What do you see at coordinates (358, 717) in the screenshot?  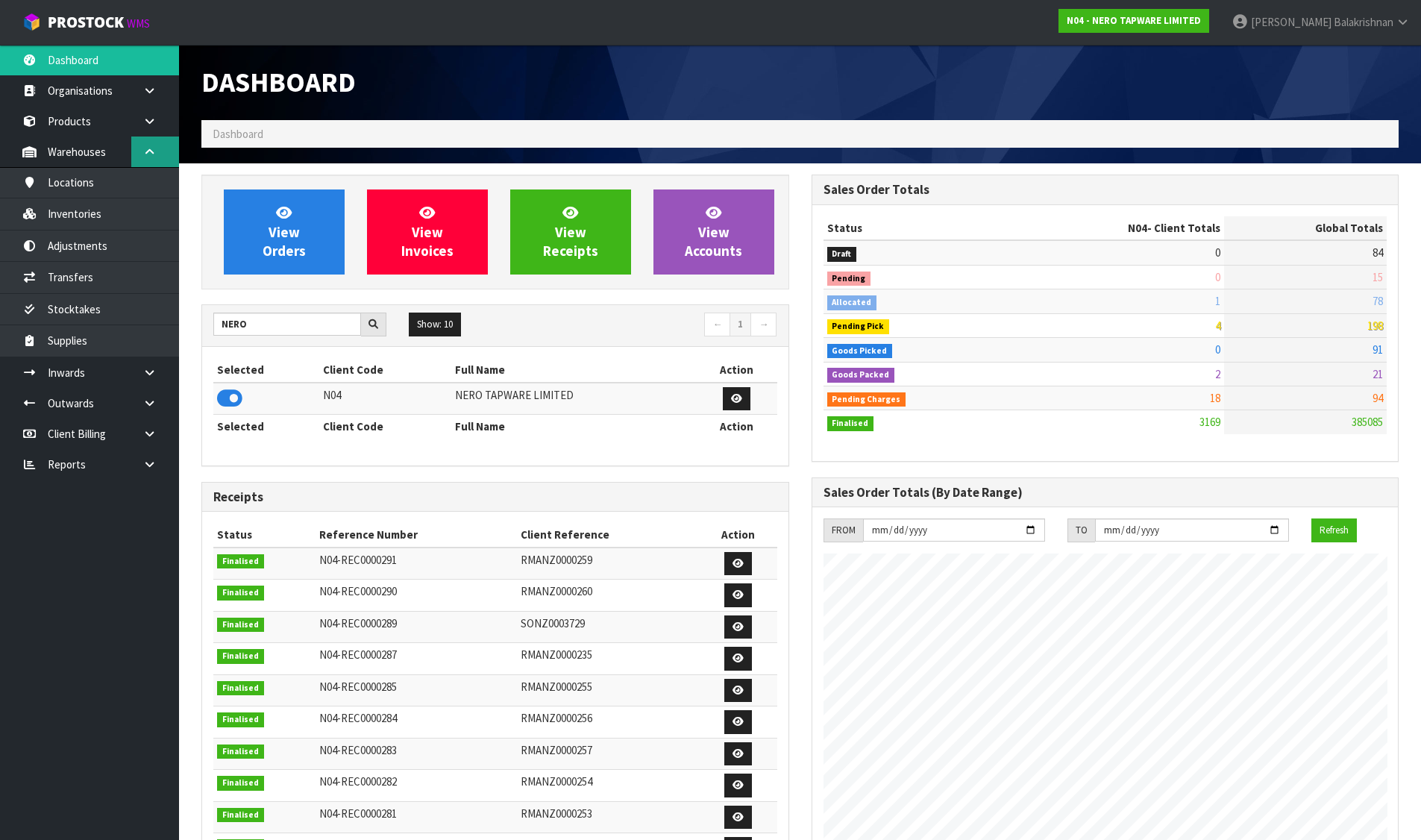 I see `span: N04-REC0000284` at bounding box center [358, 717].